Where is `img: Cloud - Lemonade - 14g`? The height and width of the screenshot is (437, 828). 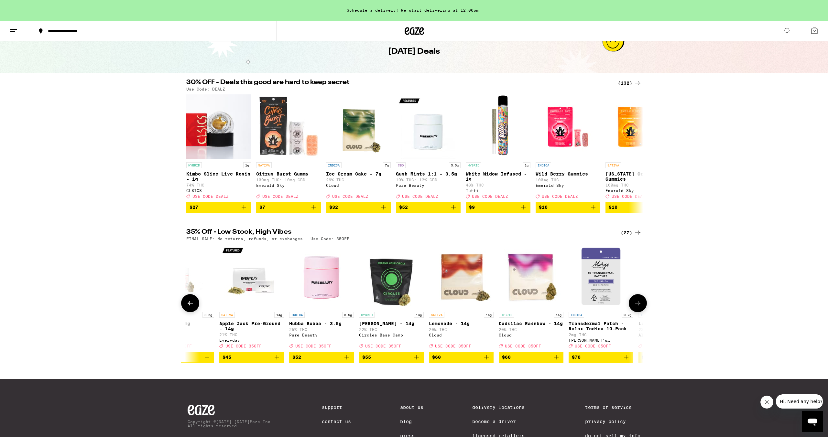
img: Cloud - Lemonade - 14g is located at coordinates (461, 277).